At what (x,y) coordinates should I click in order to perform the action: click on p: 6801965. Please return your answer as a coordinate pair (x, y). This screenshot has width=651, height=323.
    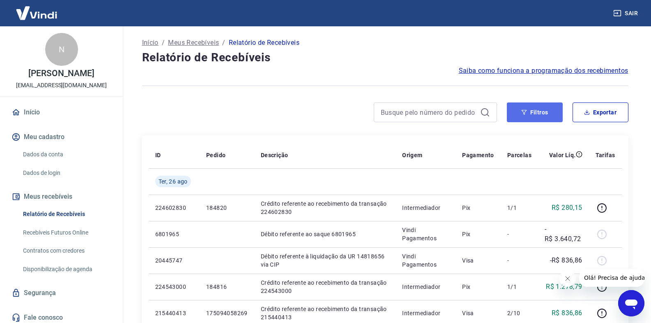
    Looking at the image, I should click on (174, 234).